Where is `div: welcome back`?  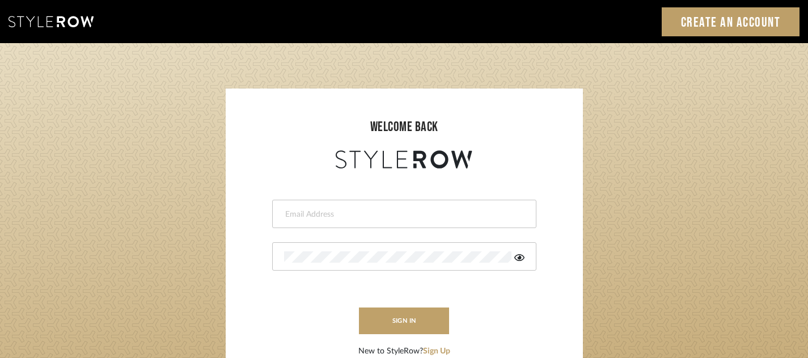
div: welcome back is located at coordinates (404, 127).